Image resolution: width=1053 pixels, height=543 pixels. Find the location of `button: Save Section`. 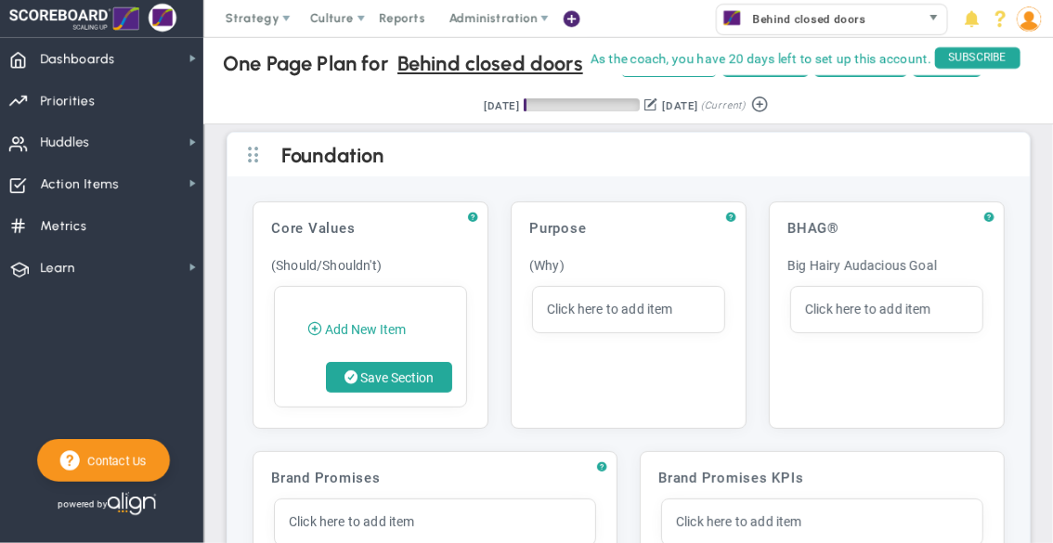

button: Save Section is located at coordinates (389, 377).